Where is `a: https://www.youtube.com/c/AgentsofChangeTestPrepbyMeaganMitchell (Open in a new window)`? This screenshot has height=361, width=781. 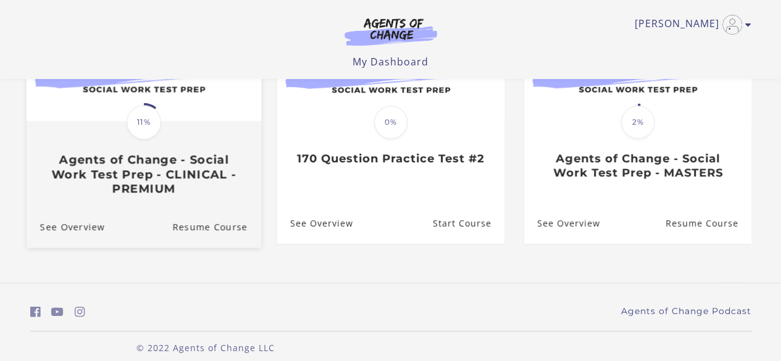 a: https://www.youtube.com/c/AgentsofChangeTestPrepbyMeaganMitchell (Open in a new window) is located at coordinates (57, 312).